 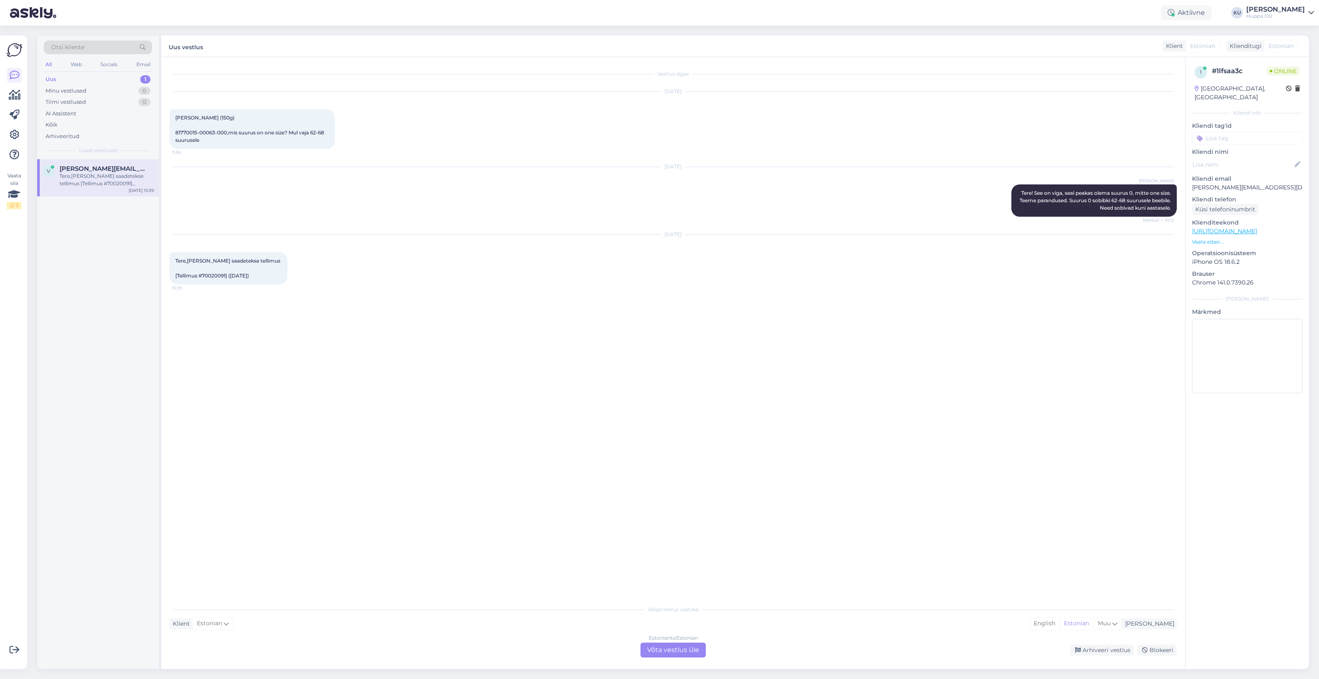 What do you see at coordinates (68, 47) in the screenshot?
I see `span: Otsi kliente` at bounding box center [68, 47].